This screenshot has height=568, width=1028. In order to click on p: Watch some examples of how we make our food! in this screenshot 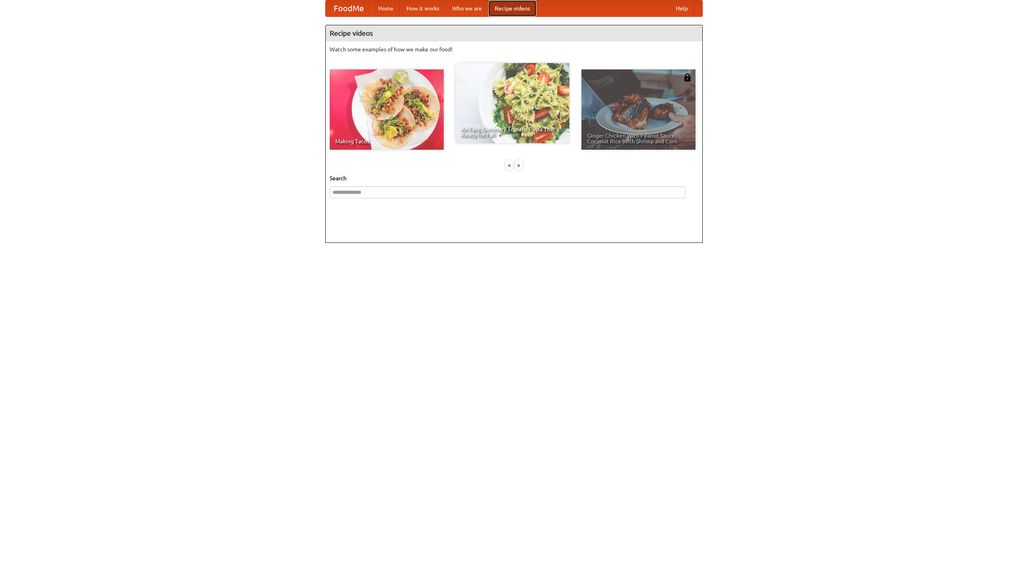, I will do `click(514, 49)`.